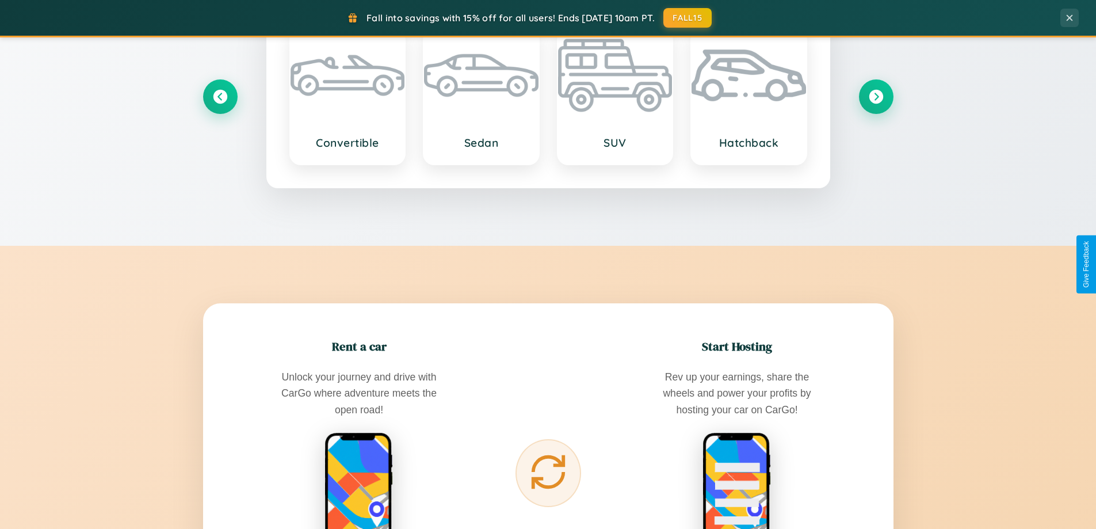 This screenshot has height=529, width=1096. Describe the element at coordinates (748, 143) in the screenshot. I see `h3: Hatchback` at that location.